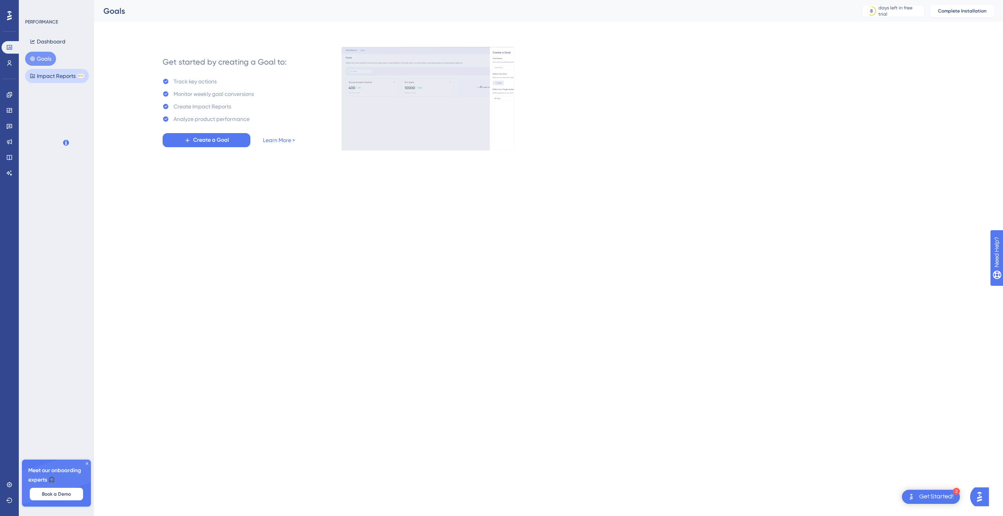  What do you see at coordinates (34, 7) in the screenshot?
I see `span: Need Help?` at bounding box center [34, 7].